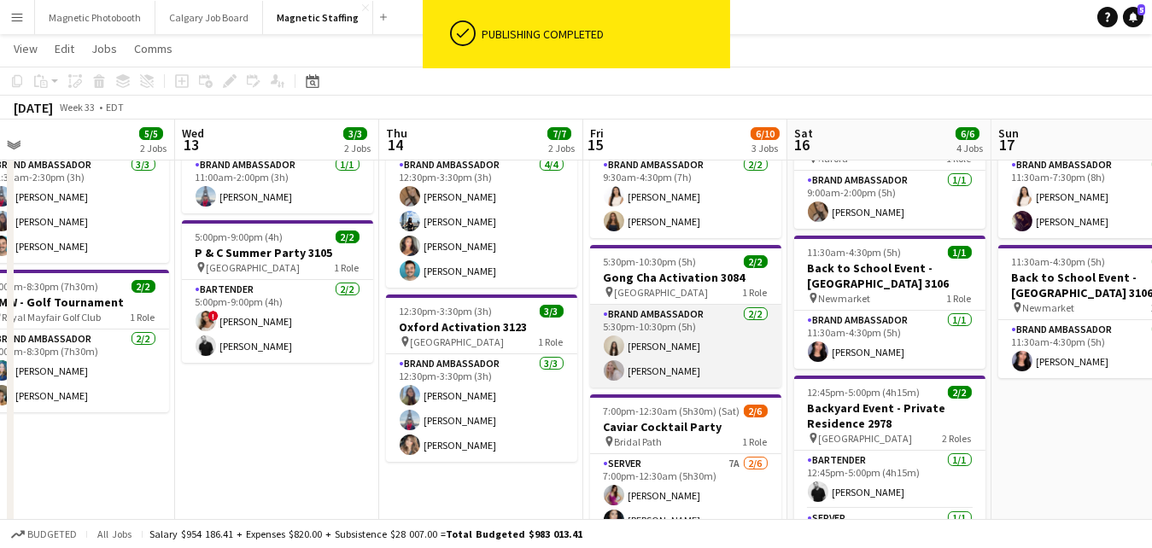  Describe the element at coordinates (239, 237) in the screenshot. I see `span: 5:00pm-9:00pm (4h)` at that location.